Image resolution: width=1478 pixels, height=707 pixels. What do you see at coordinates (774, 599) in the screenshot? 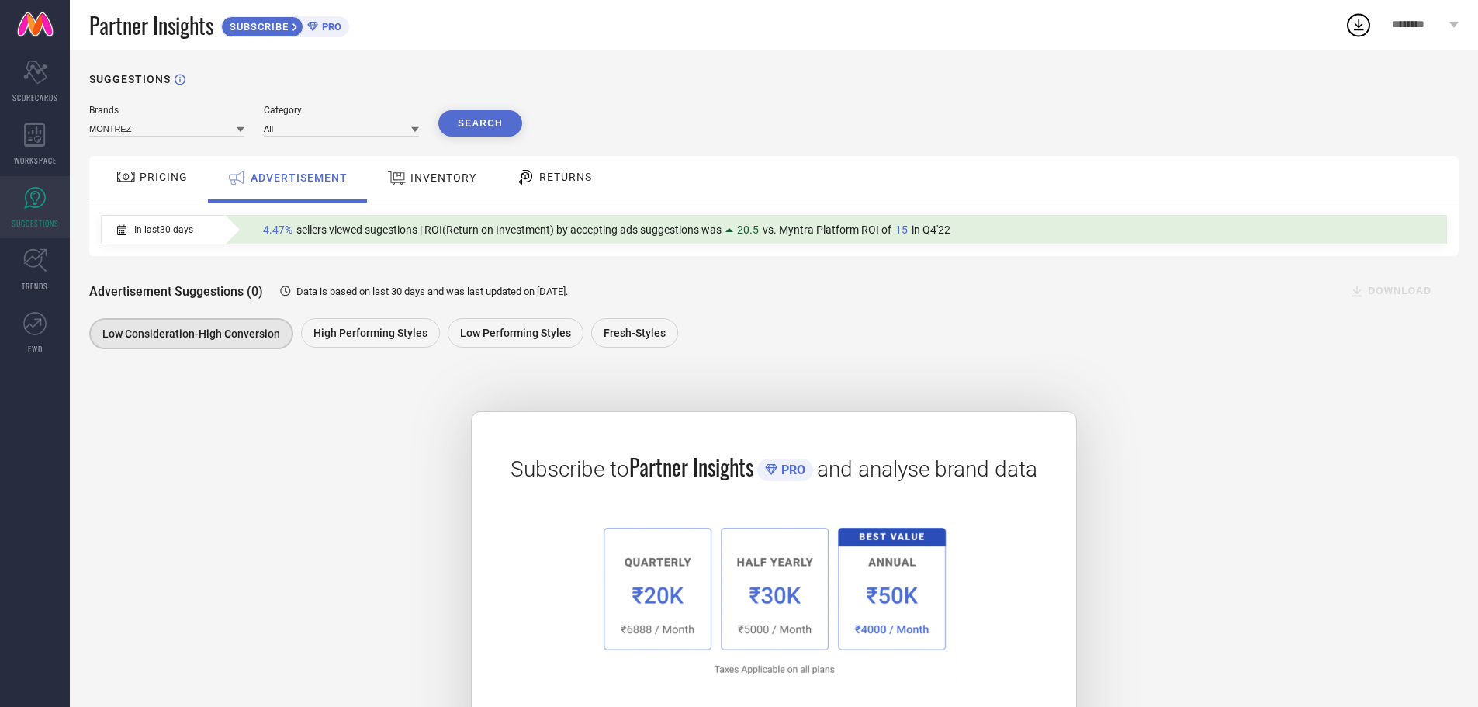
I see `img: 1a6fb96cb29458d7132d4e38d36bc9c7.png` at bounding box center [774, 599].